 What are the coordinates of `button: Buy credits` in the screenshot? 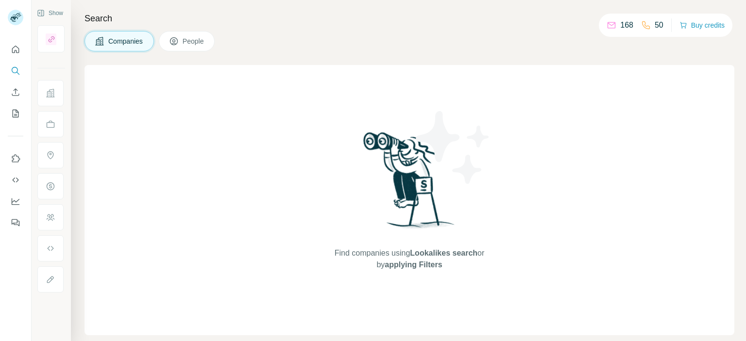 It's located at (702, 25).